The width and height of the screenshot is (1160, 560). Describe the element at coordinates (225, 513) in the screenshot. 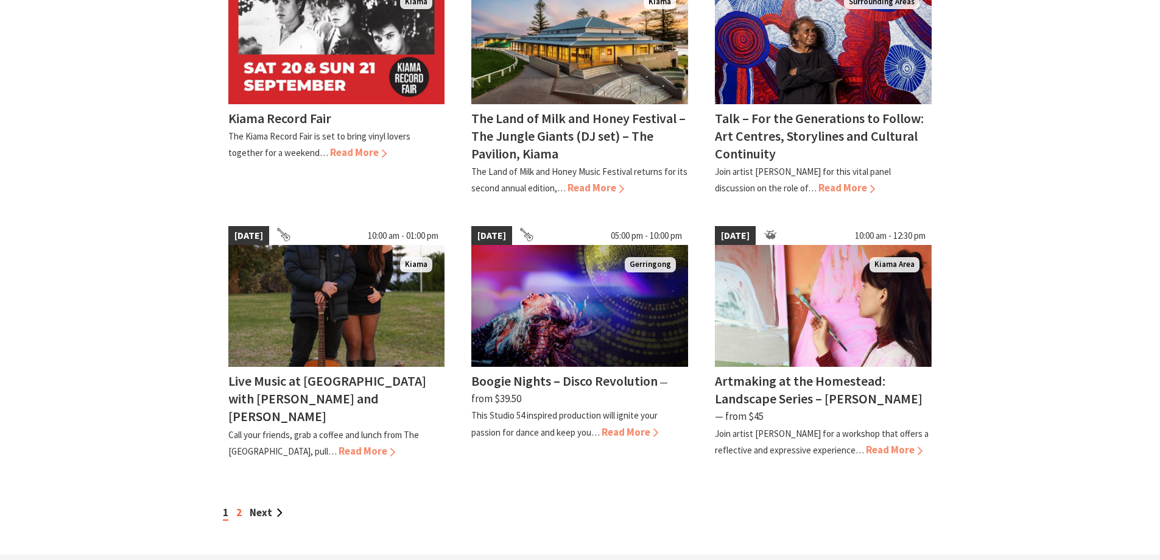

I see `span: 1` at that location.